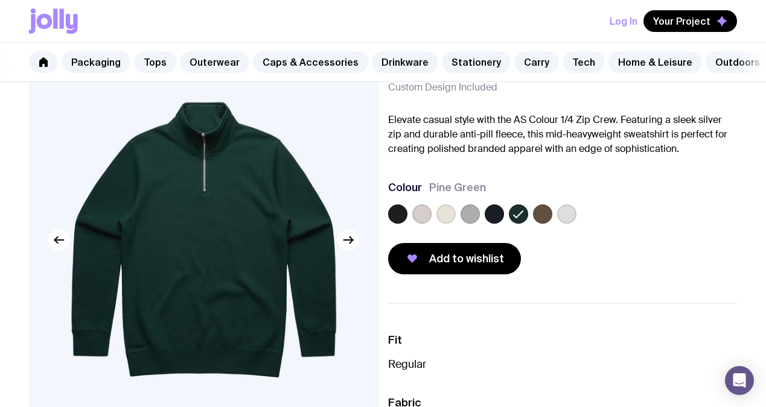  What do you see at coordinates (563, 135) in the screenshot?
I see `p: Elevate casual style with the AS Colour 1/4 Zip Crew. Featuring a sleek silver zip and durable an...` at bounding box center [563, 135].